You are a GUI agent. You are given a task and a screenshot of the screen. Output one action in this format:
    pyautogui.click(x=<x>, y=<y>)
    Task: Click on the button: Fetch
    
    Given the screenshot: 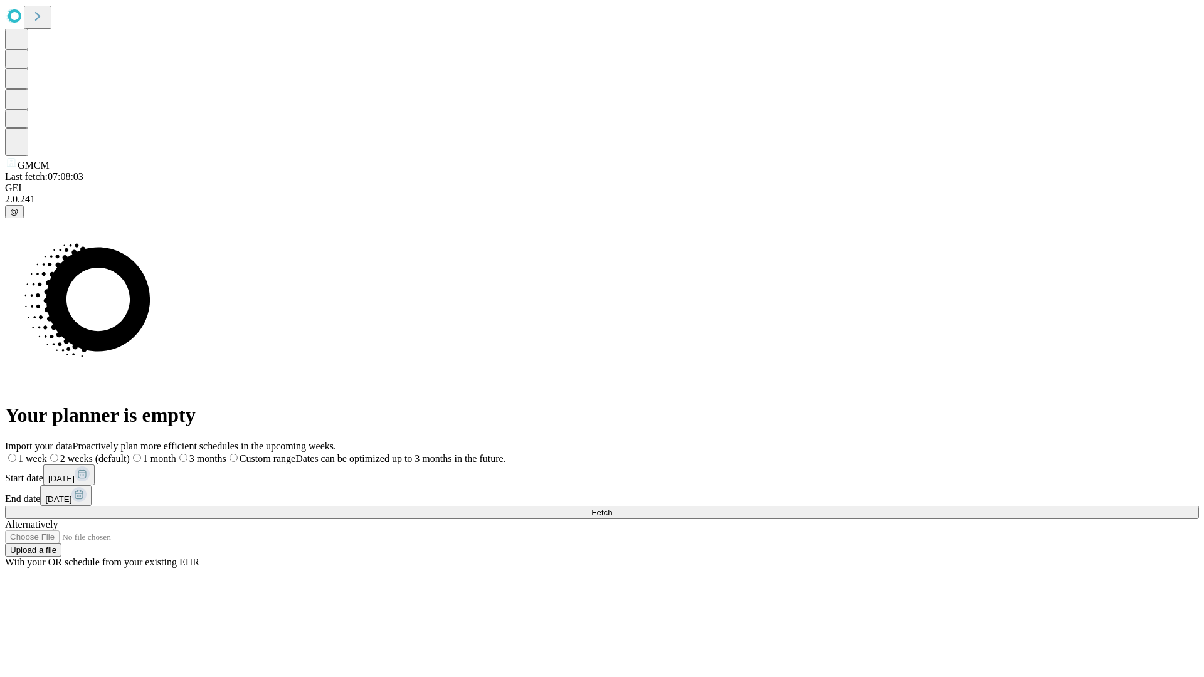 What is the action you would take?
    pyautogui.click(x=602, y=512)
    